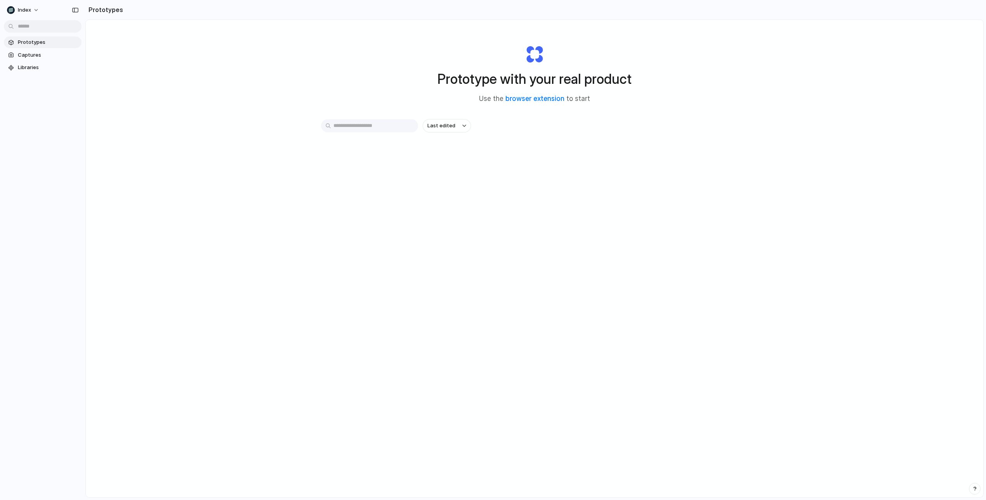 The height and width of the screenshot is (500, 986). Describe the element at coordinates (48, 42) in the screenshot. I see `span: Prototypes` at that location.